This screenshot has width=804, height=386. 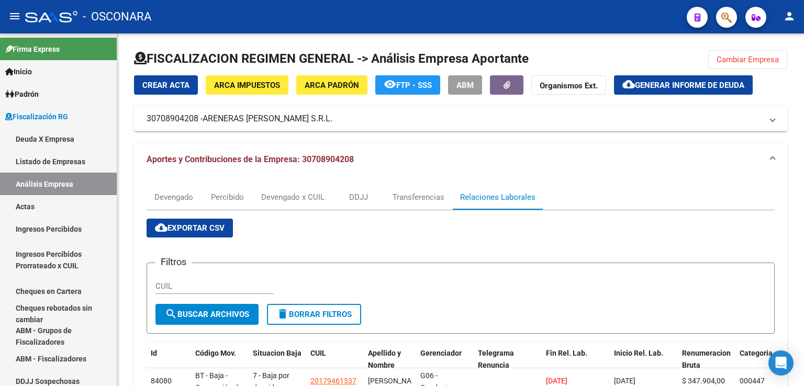 I want to click on span: Fiscalización RG, so click(x=37, y=117).